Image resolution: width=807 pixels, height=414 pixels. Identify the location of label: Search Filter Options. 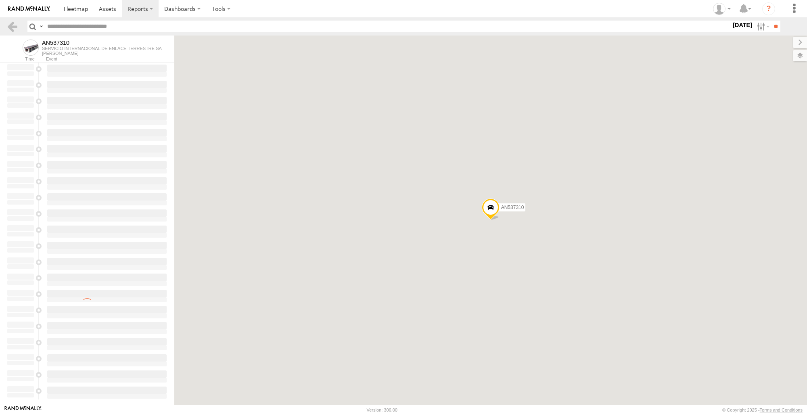
(762, 26).